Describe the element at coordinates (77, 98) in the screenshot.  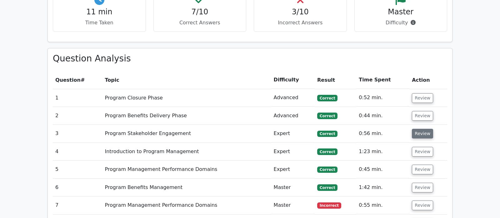
I see `td: 1` at that location.